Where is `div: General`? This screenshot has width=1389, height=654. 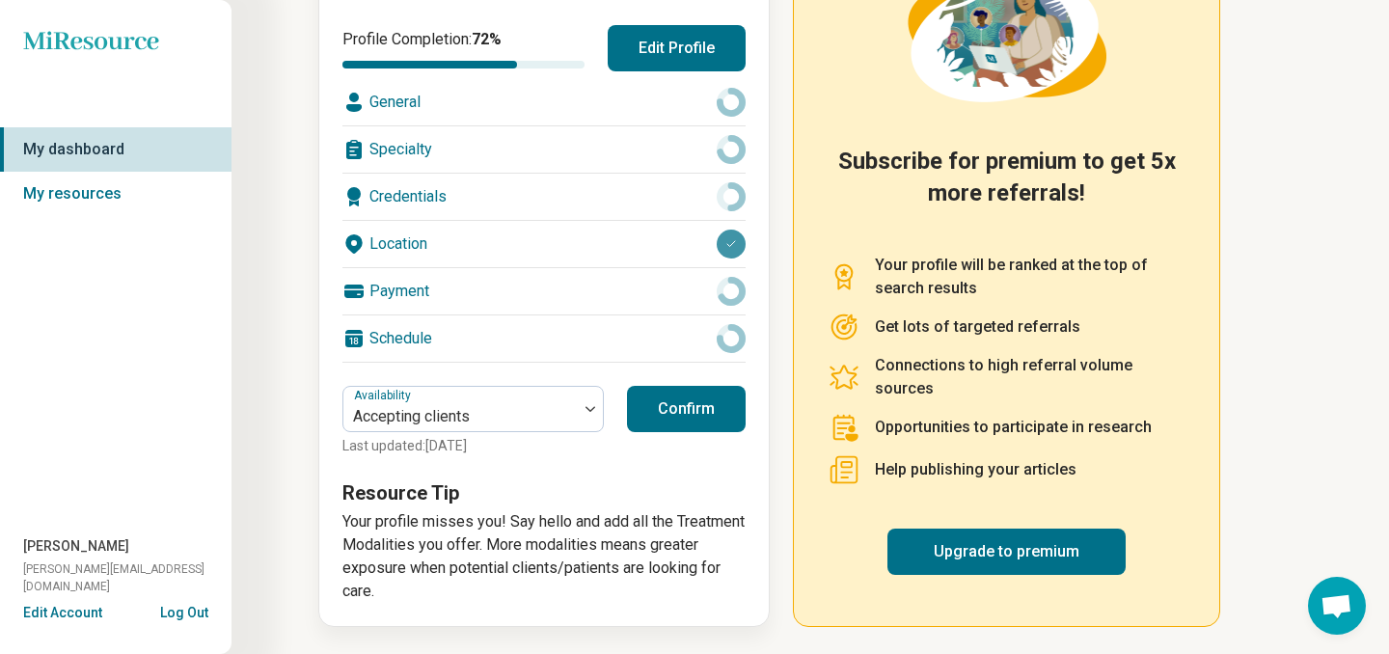
div: General is located at coordinates (544, 102).